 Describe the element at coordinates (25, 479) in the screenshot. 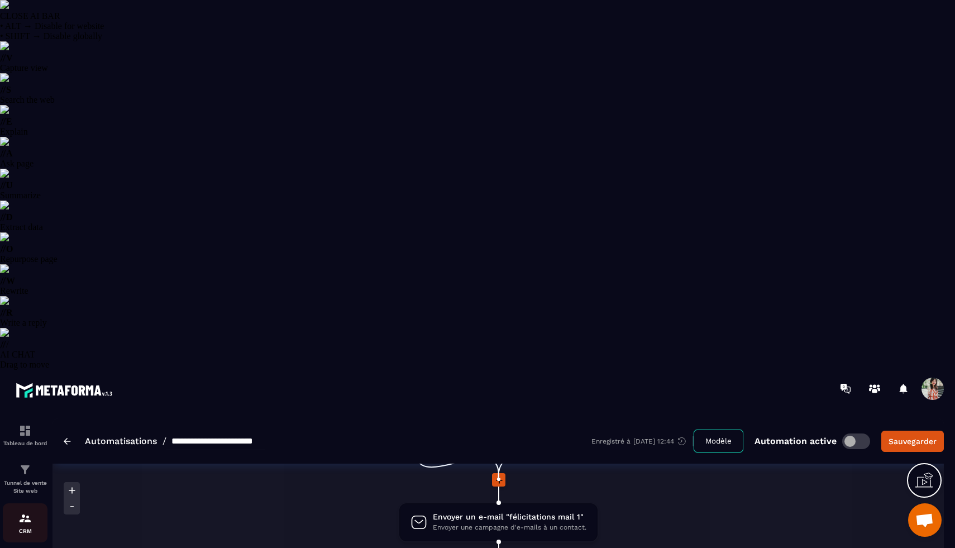

I see `a: formationformationTunnel de vente Site web` at that location.